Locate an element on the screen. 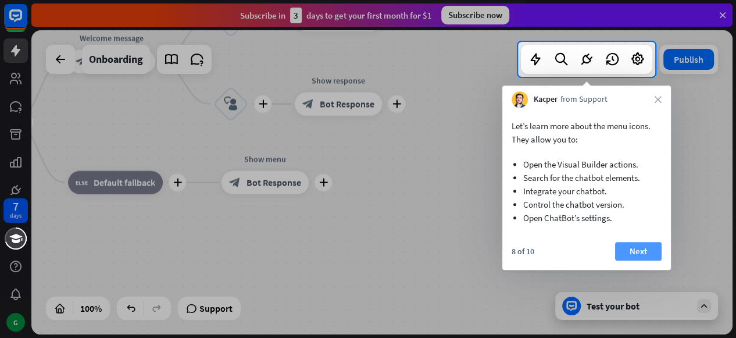  span: from Support is located at coordinates (584, 99).